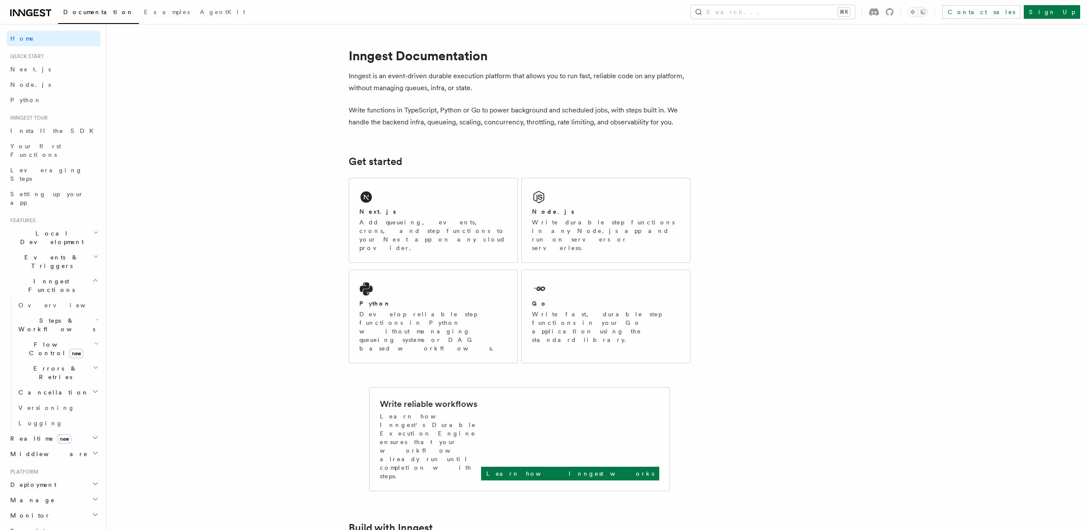 The height and width of the screenshot is (530, 1087). Describe the element at coordinates (433, 235) in the screenshot. I see `p: Add queueing, events, crons, and step functions to your Next app on any cloud provider.` at that location.